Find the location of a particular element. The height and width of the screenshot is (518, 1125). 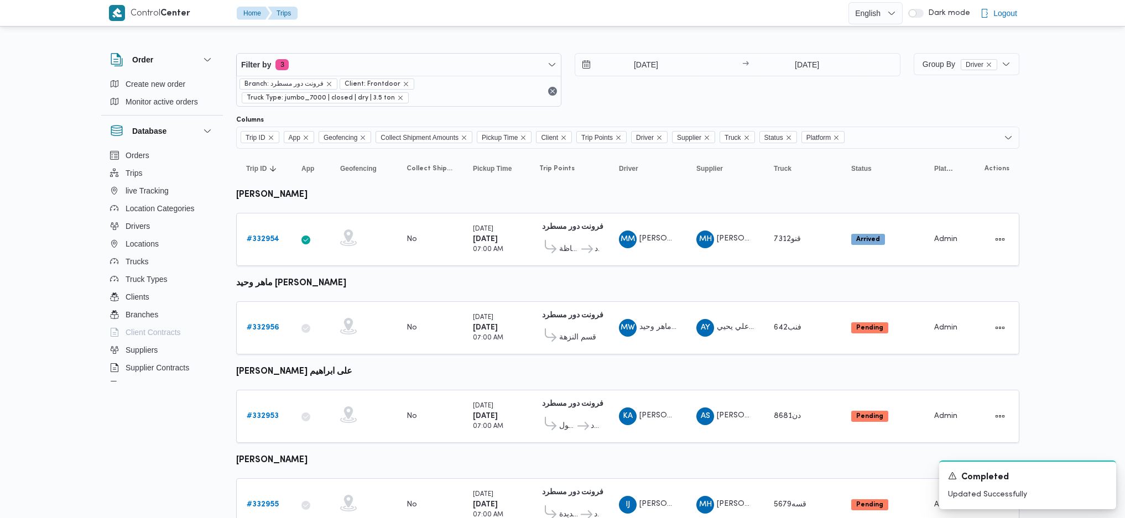

span: فنب642 is located at coordinates (787, 327).